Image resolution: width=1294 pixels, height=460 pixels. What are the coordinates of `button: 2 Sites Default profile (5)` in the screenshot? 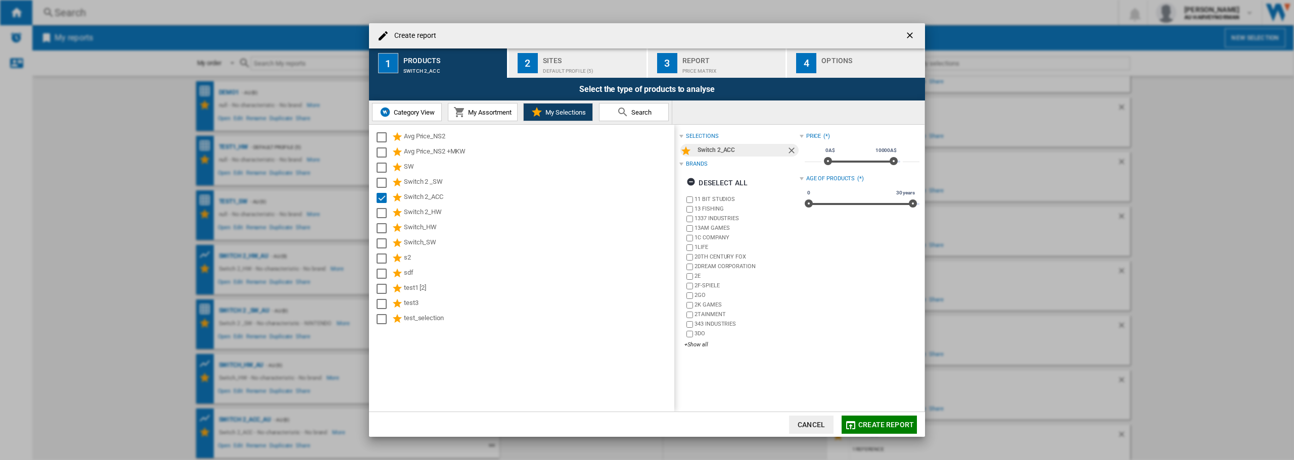 It's located at (578, 63).